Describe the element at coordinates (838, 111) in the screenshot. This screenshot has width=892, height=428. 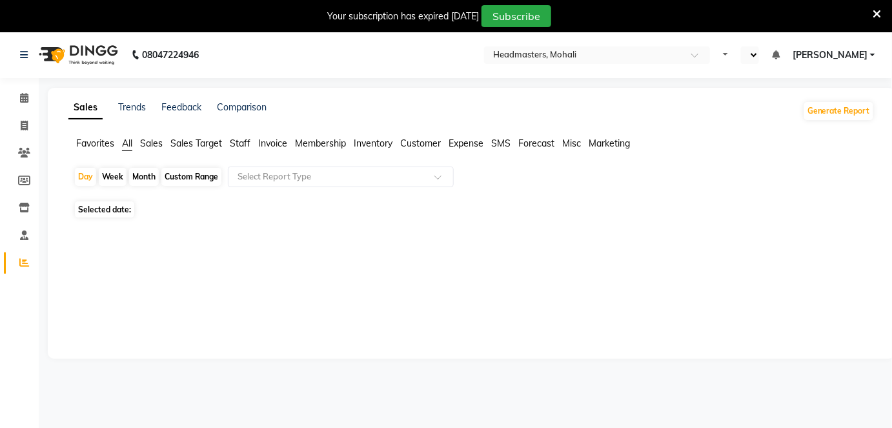
I see `button: Generate Report` at that location.